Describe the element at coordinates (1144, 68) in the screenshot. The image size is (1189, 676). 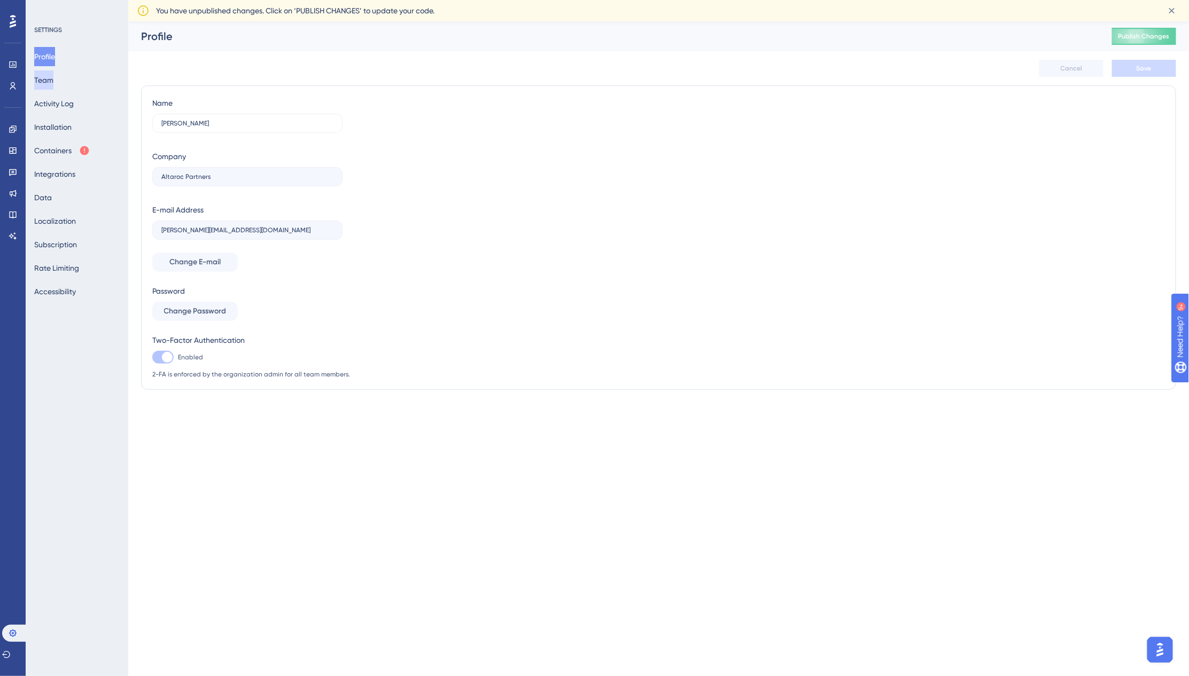
I see `button: Save` at that location.